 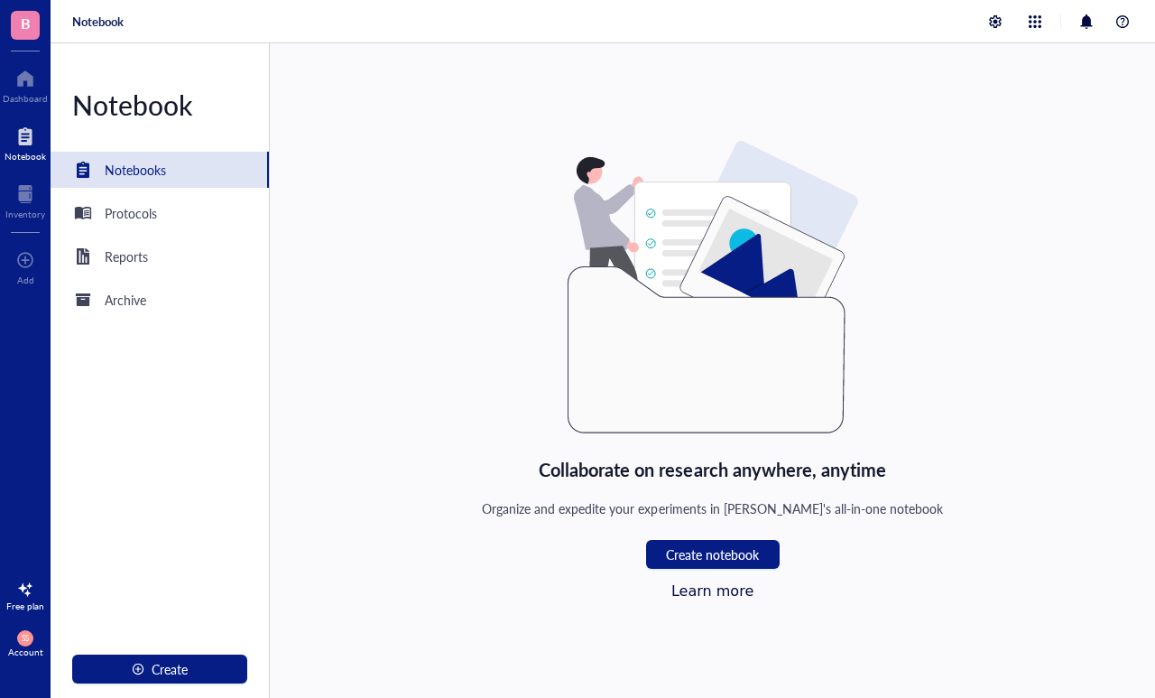 I want to click on img: Empty state, so click(x=713, y=287).